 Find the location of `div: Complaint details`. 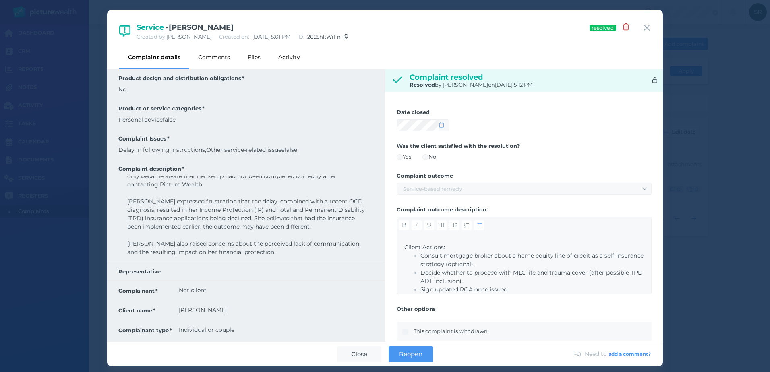

div: Complaint details is located at coordinates (154, 57).